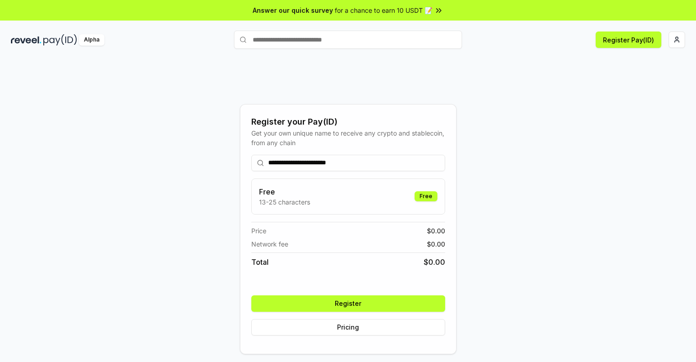 The width and height of the screenshot is (696, 362). Describe the element at coordinates (293, 10) in the screenshot. I see `span: Answer our quick survey` at that location.